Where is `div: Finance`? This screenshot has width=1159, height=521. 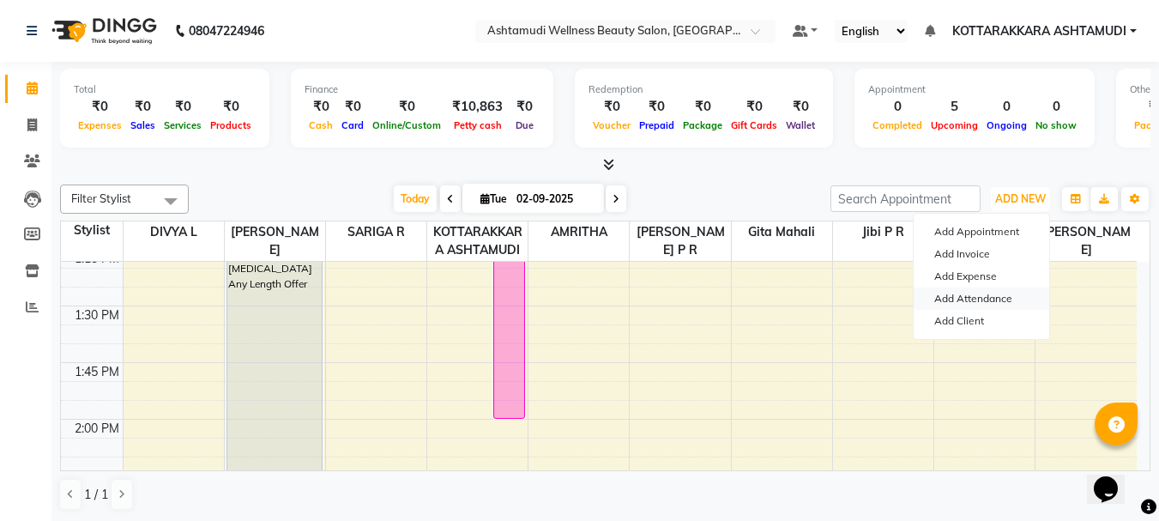 div: Finance is located at coordinates (422, 89).